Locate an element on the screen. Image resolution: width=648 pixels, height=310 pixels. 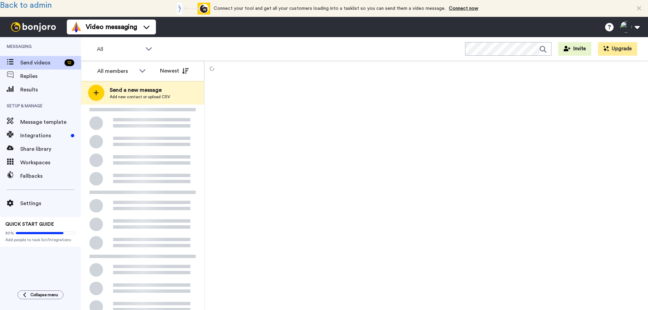
div: 12 is located at coordinates (69, 63).